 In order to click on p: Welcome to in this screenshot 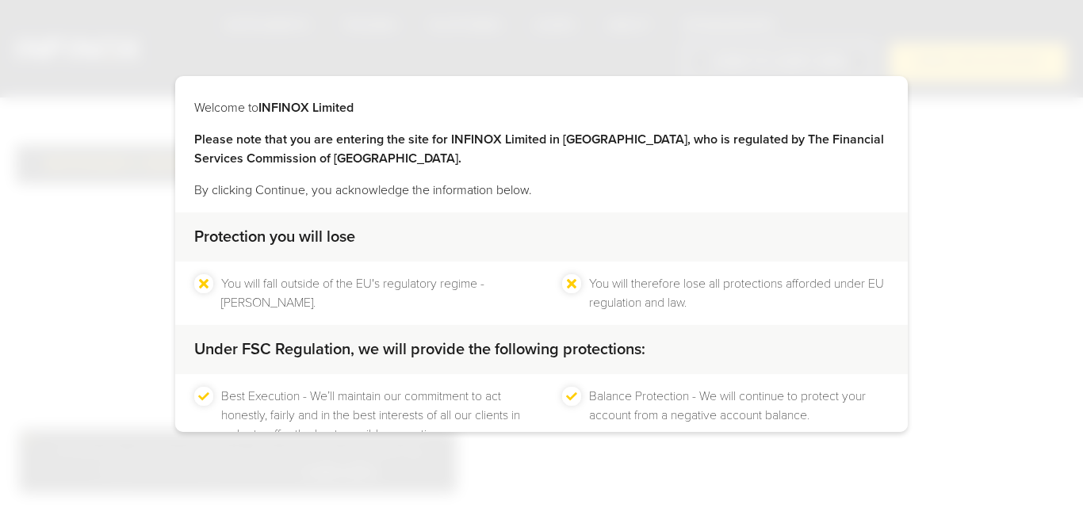, I will do `click(542, 108)`.